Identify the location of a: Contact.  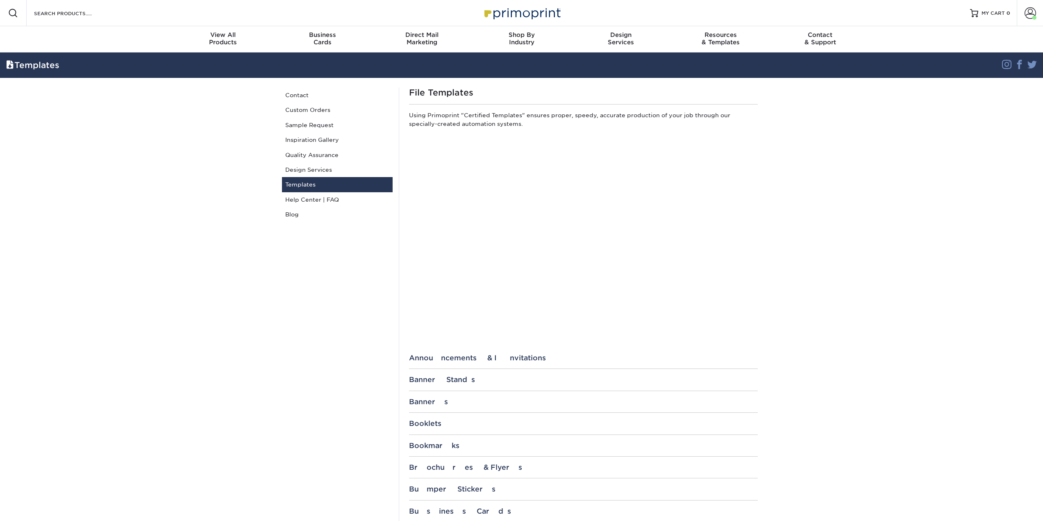
(337, 95).